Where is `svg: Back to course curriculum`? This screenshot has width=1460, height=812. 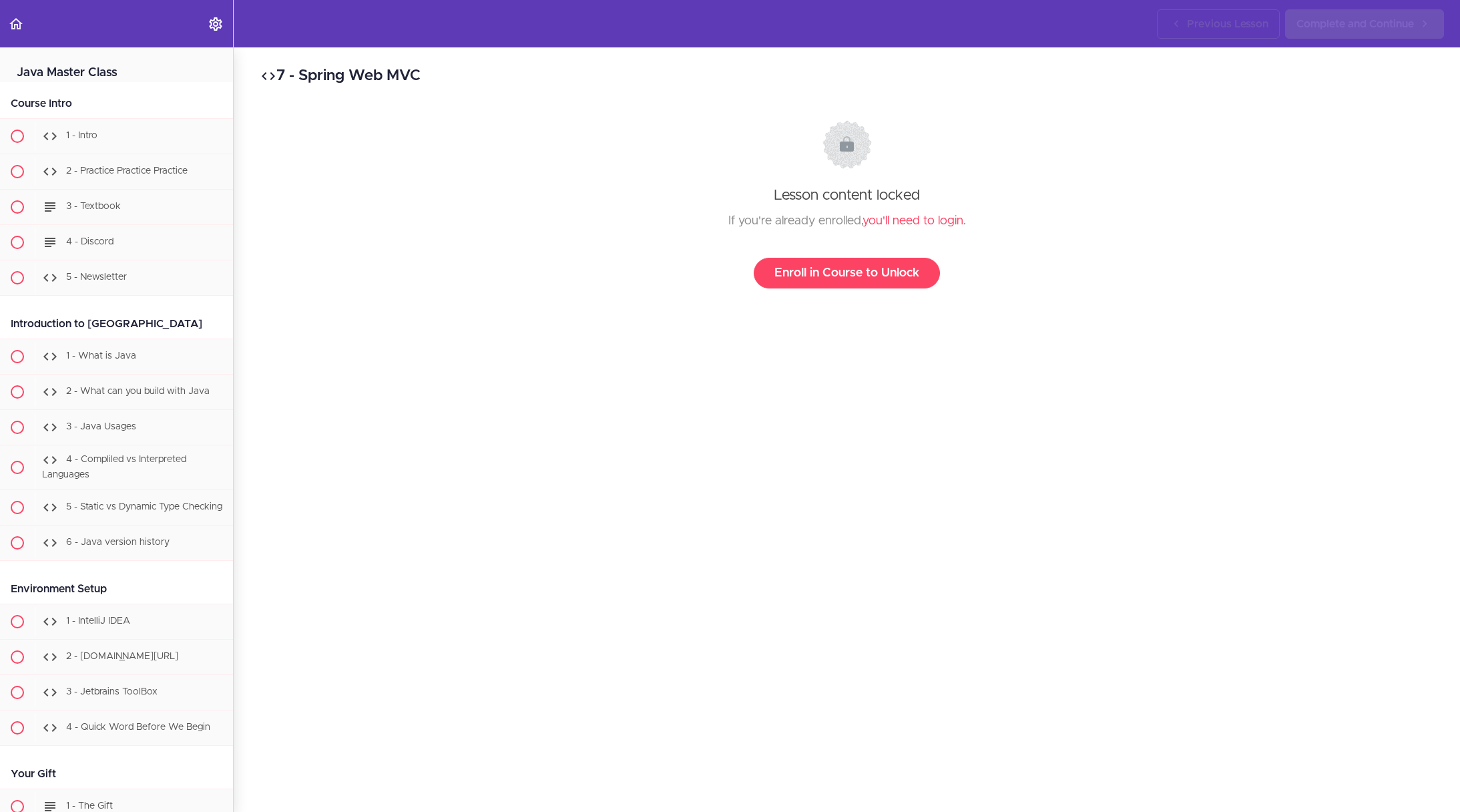
svg: Back to course curriculum is located at coordinates (16, 24).